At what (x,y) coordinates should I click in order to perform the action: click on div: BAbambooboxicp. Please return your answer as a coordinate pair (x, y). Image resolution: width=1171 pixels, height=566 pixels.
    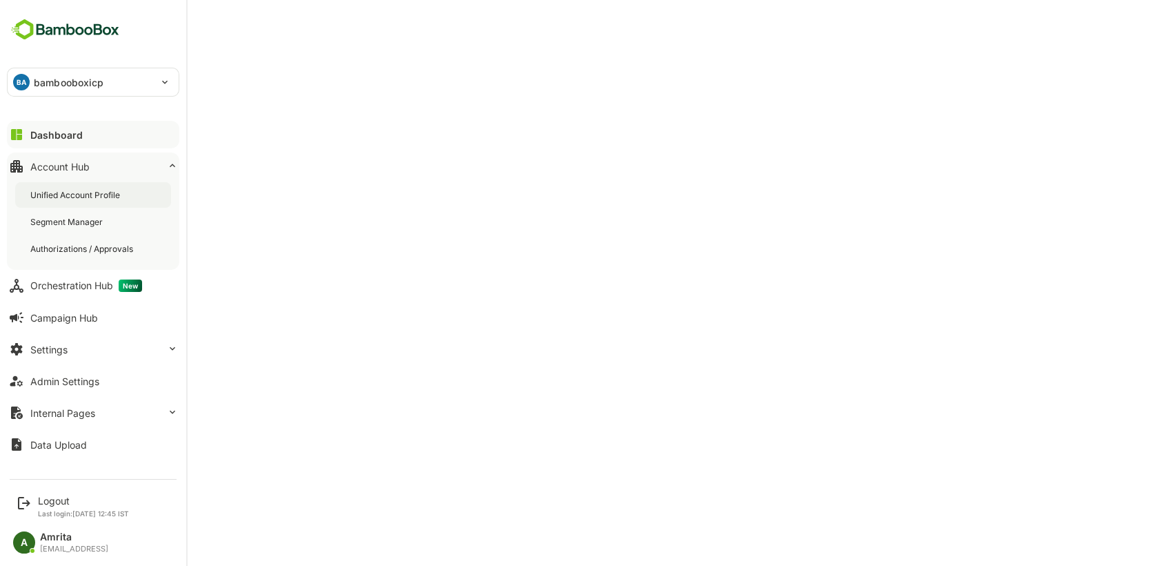
    Looking at the image, I should click on (93, 82).